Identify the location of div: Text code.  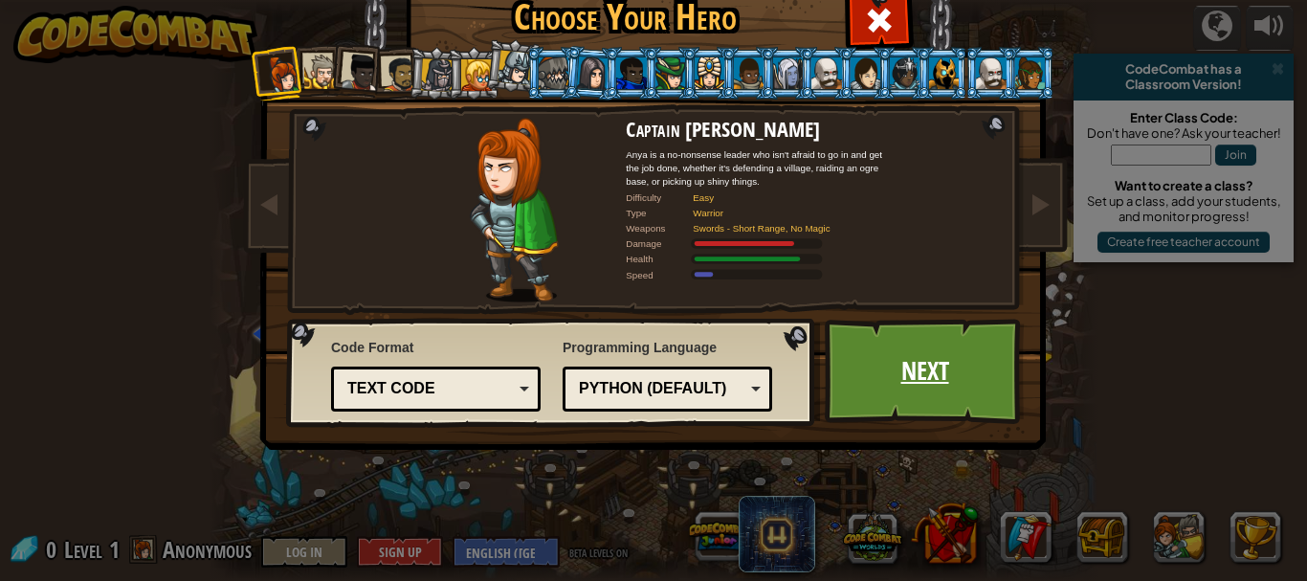
(430, 388).